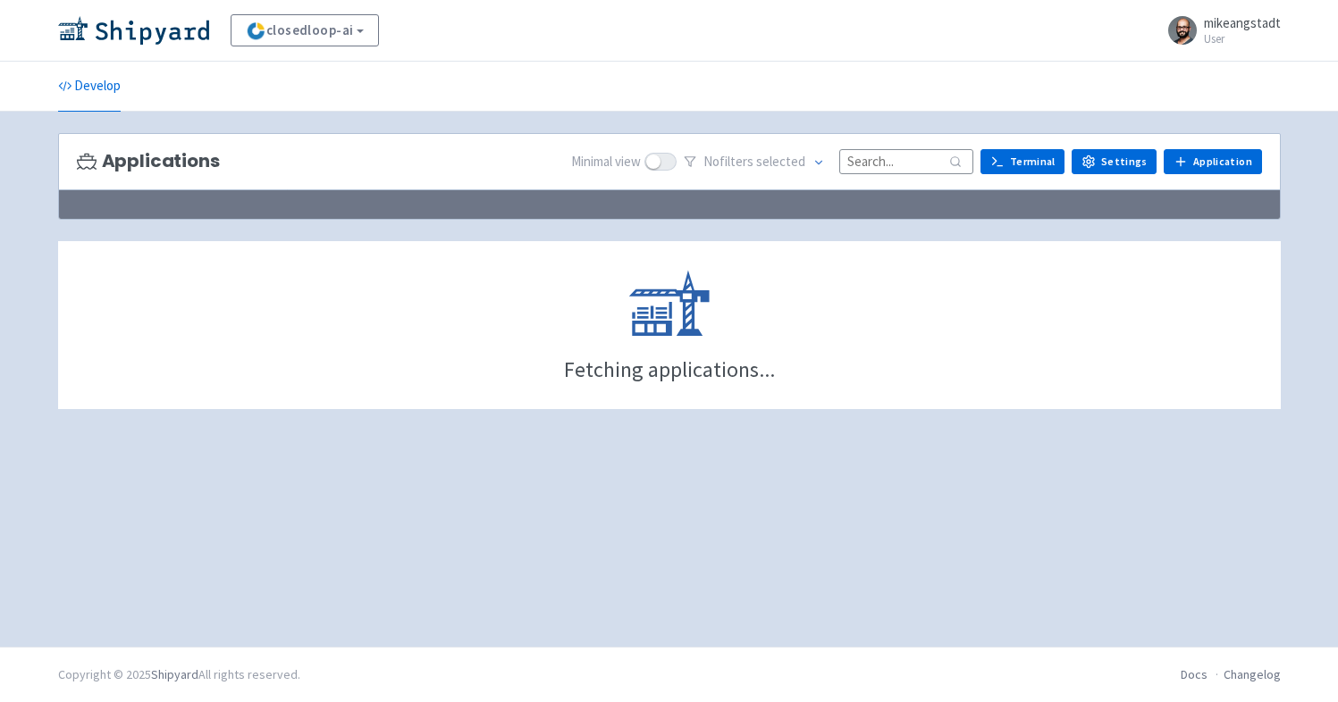 The height and width of the screenshot is (702, 1338). I want to click on small: User, so click(1242, 38).